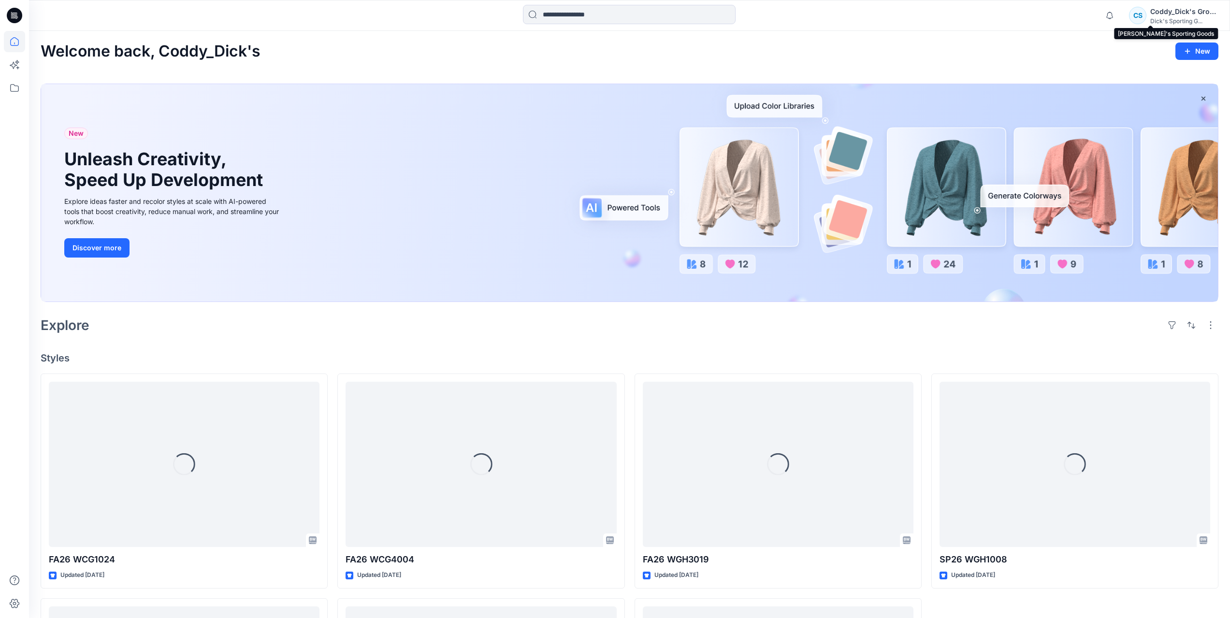  Describe the element at coordinates (166, 170) in the screenshot. I see `h1: Unleash Creativity, Speed Up Development` at that location.